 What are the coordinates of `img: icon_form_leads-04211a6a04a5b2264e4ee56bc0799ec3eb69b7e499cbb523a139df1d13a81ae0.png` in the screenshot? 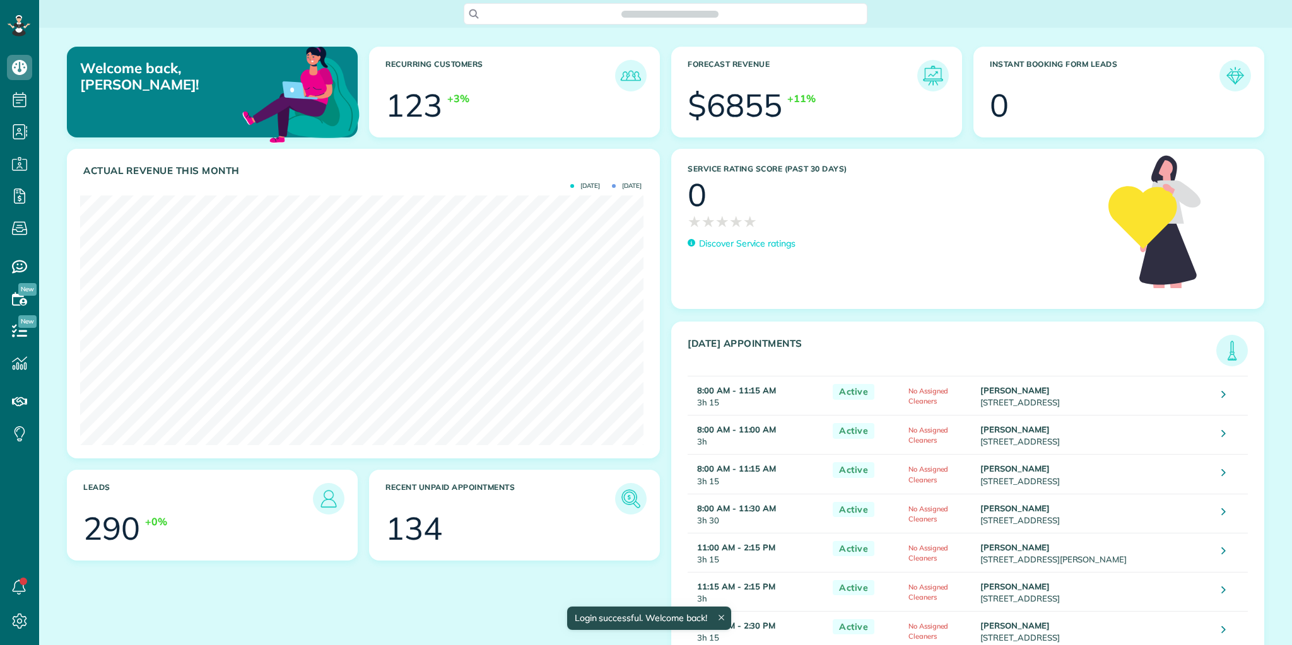 It's located at (1235, 76).